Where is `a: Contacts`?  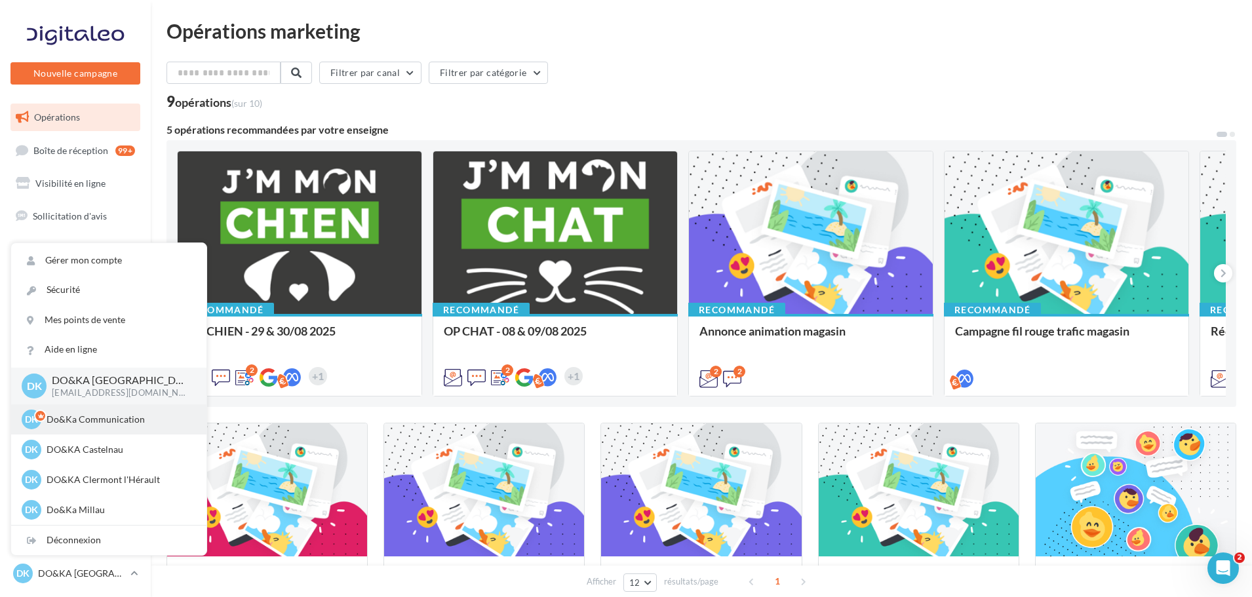
a: Contacts is located at coordinates (75, 314).